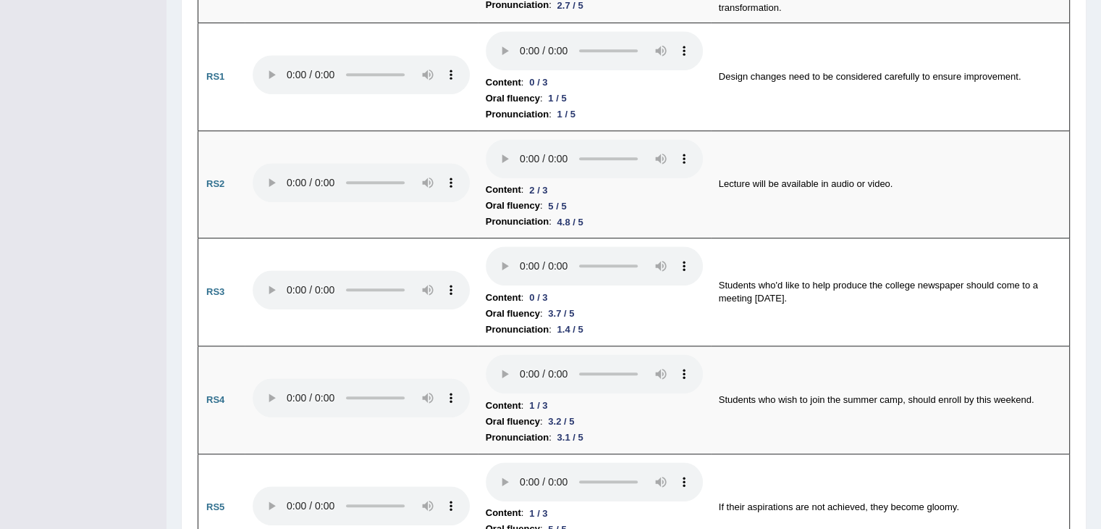 Image resolution: width=1101 pixels, height=529 pixels. What do you see at coordinates (891, 184) in the screenshot?
I see `td: Lecture will be available in audio or video.` at bounding box center [891, 184].